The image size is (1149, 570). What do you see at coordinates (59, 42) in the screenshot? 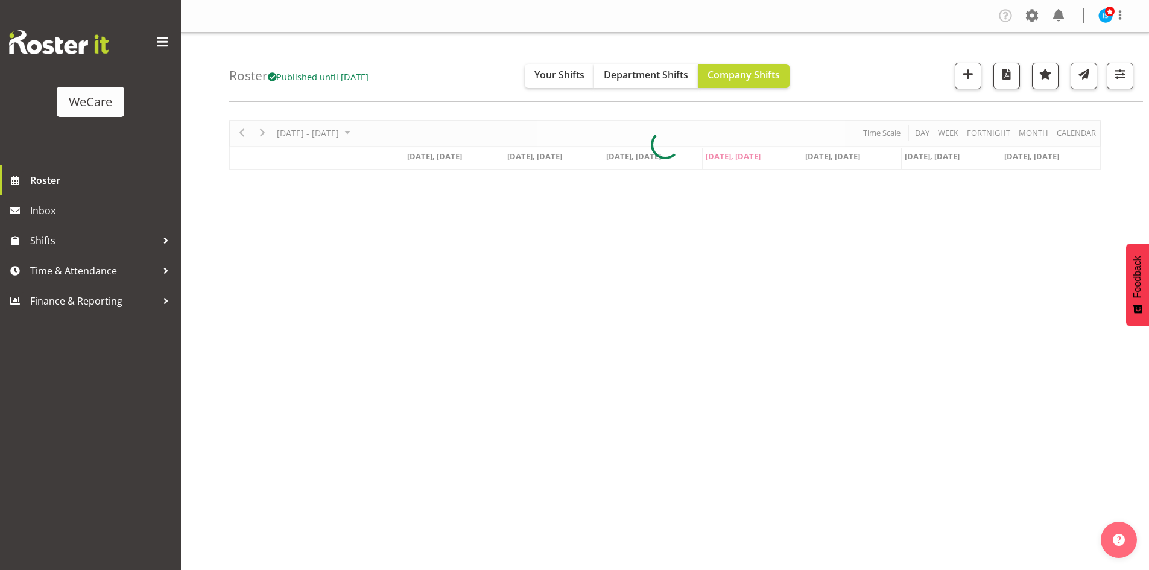
I see `img: Rosterit website logo` at bounding box center [59, 42].